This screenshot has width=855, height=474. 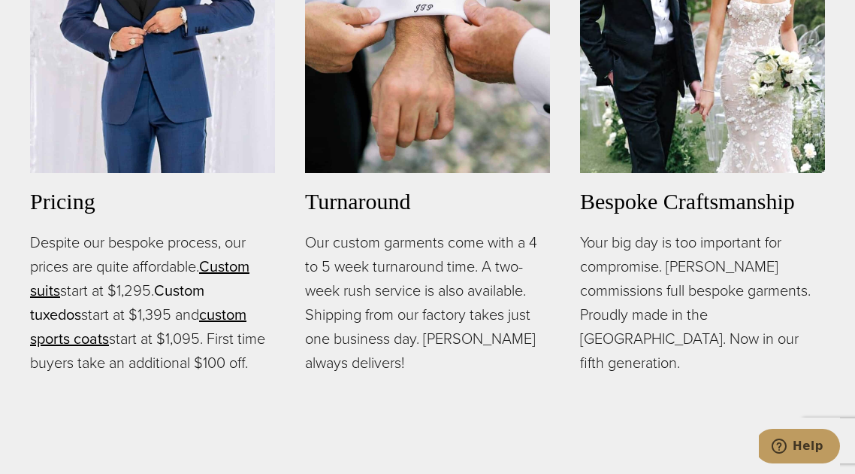 What do you see at coordinates (153, 201) in the screenshot?
I see `h3: Pricing` at bounding box center [153, 201].